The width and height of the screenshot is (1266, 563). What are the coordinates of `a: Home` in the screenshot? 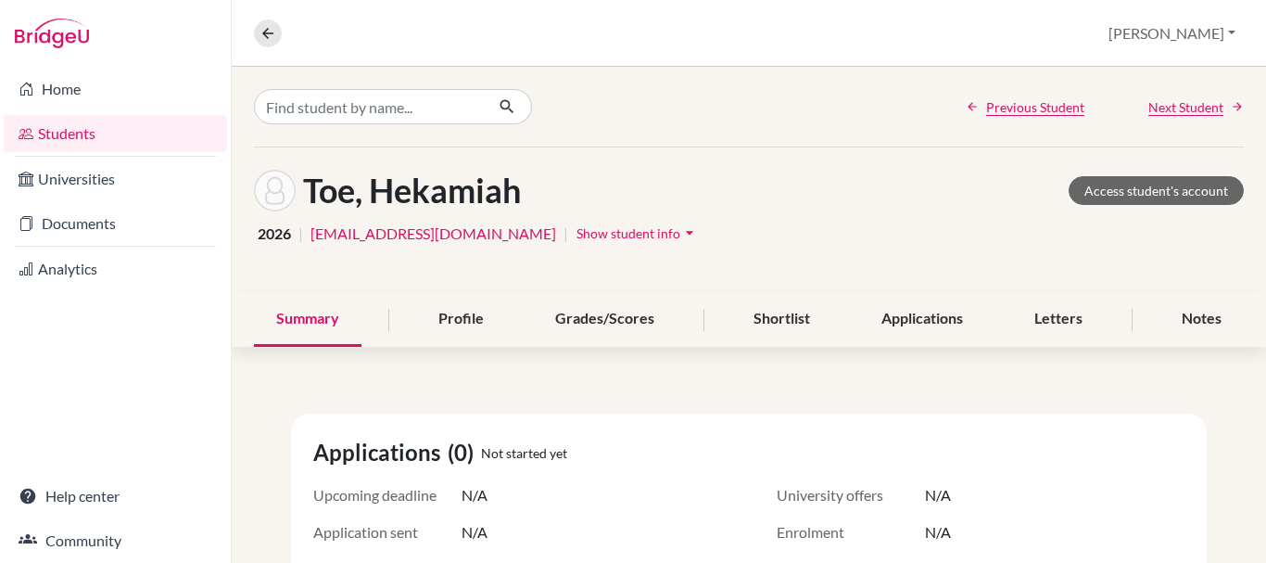 It's located at (115, 89).